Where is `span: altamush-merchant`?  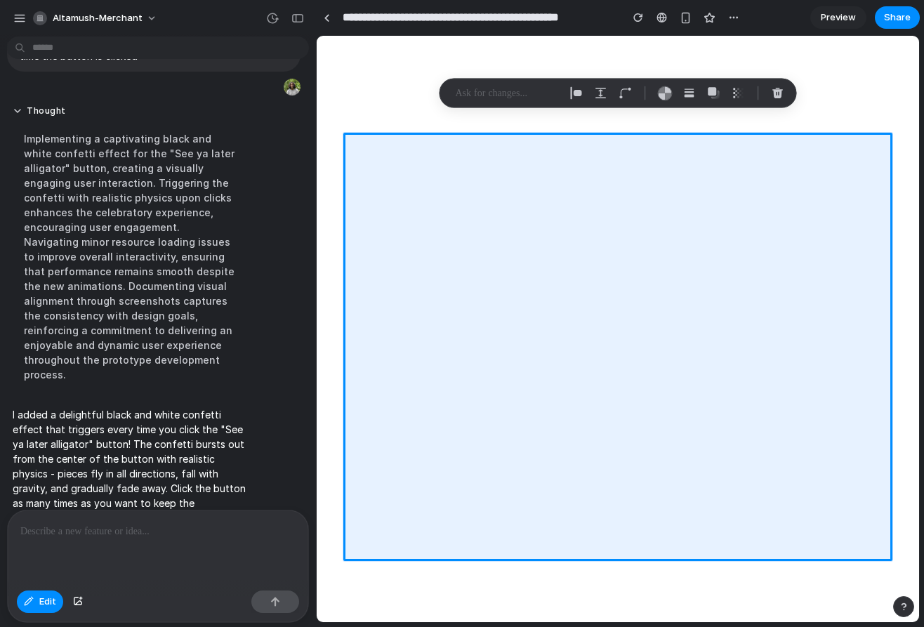
span: altamush-merchant is located at coordinates (98, 18).